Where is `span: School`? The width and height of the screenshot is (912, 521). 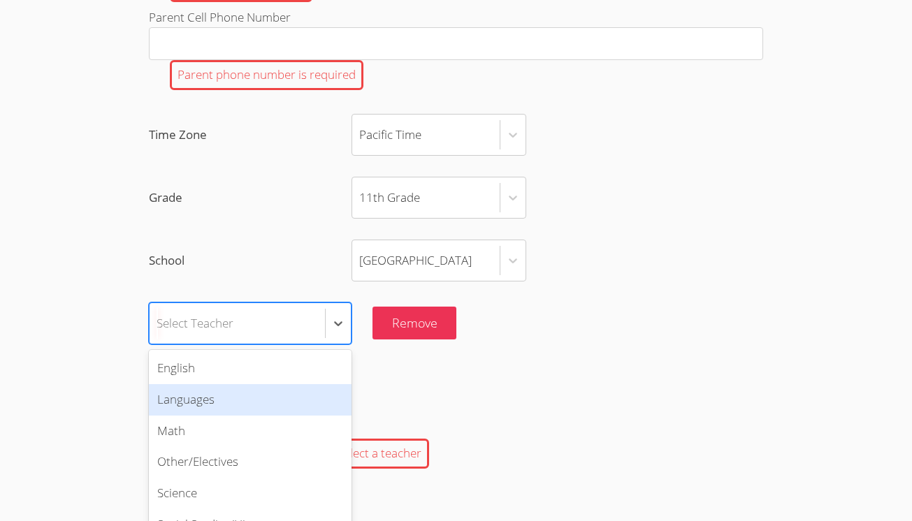
span: School is located at coordinates (250, 261).